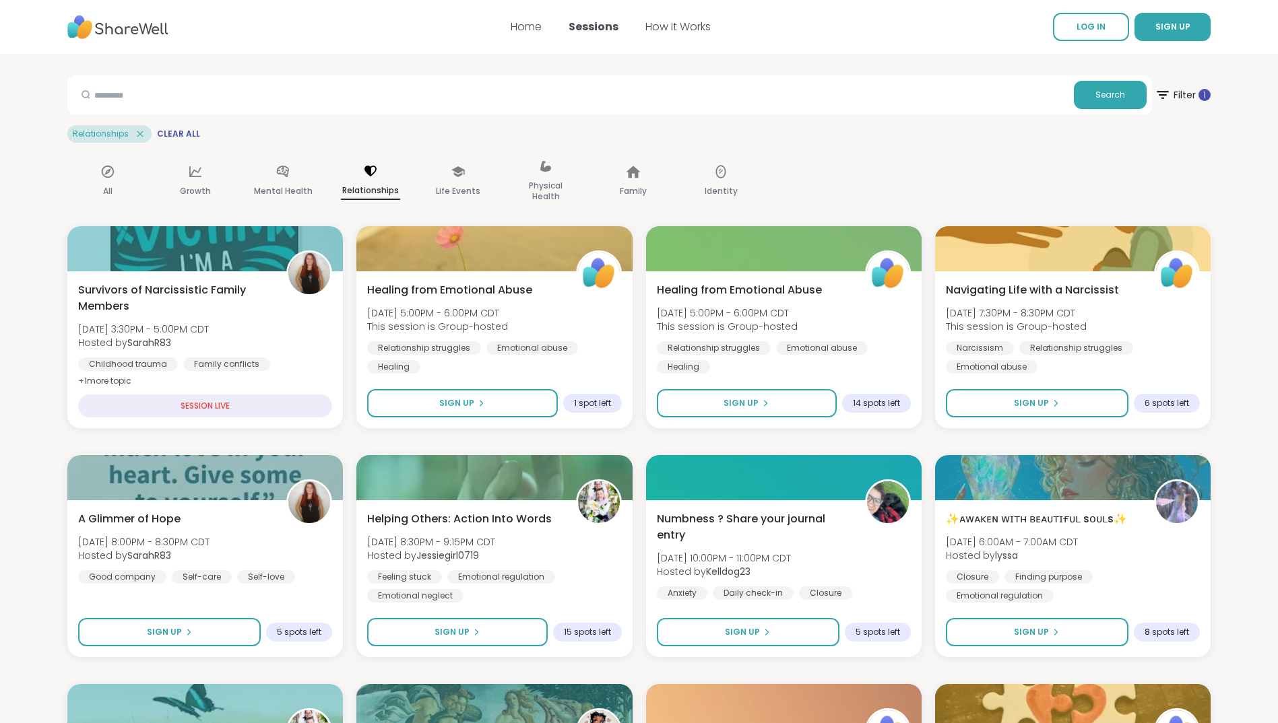 The width and height of the screenshot is (1278, 723). I want to click on div: Good company, so click(122, 577).